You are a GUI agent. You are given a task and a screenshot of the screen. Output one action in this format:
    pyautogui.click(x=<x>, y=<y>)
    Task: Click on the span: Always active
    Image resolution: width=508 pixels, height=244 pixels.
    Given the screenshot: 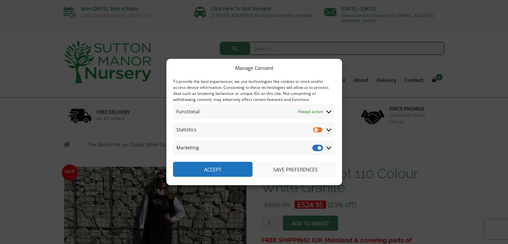 What is the action you would take?
    pyautogui.click(x=310, y=111)
    